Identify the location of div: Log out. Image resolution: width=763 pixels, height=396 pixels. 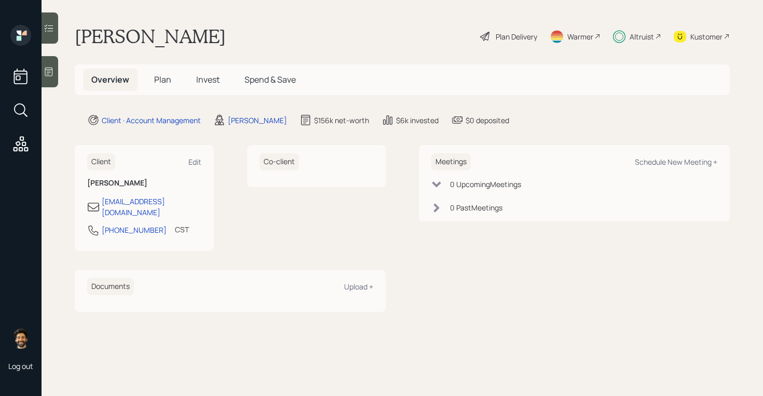
(21, 366).